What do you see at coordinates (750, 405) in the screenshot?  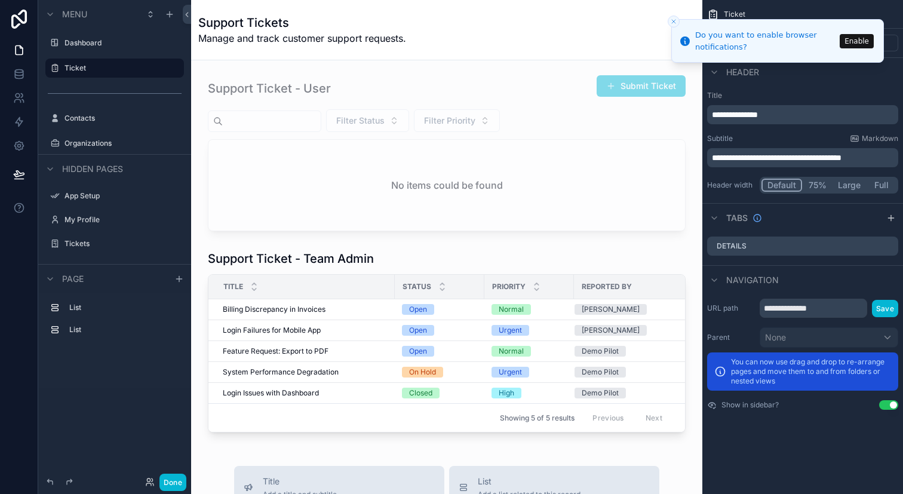 I see `label: Show in sidebar?` at bounding box center [750, 405].